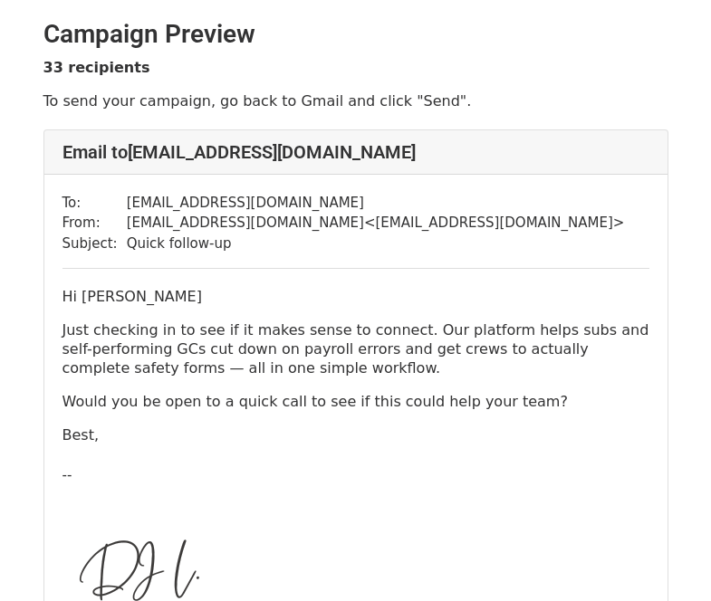  What do you see at coordinates (356, 401) in the screenshot?
I see `p: Would you be open to a quick call to see if this could help your team?` at bounding box center [356, 401].